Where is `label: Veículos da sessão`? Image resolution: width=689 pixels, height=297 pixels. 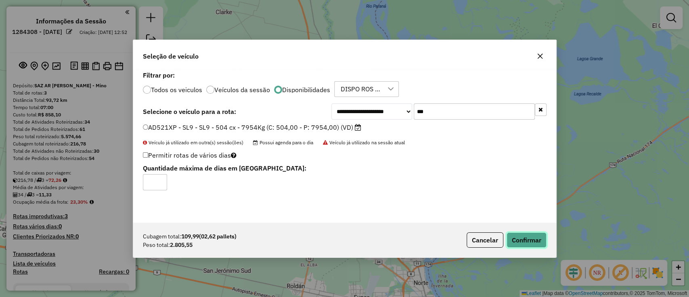 label: Veículos da sessão is located at coordinates (242, 90).